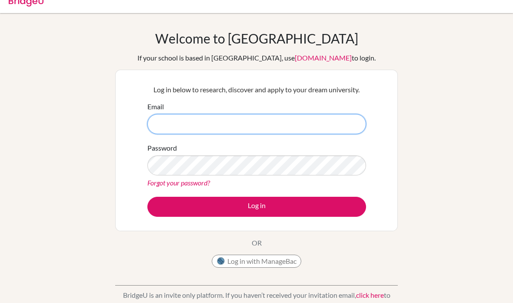 This screenshot has height=303, width=513. What do you see at coordinates (257, 207) in the screenshot?
I see `button: Log in` at bounding box center [257, 207].